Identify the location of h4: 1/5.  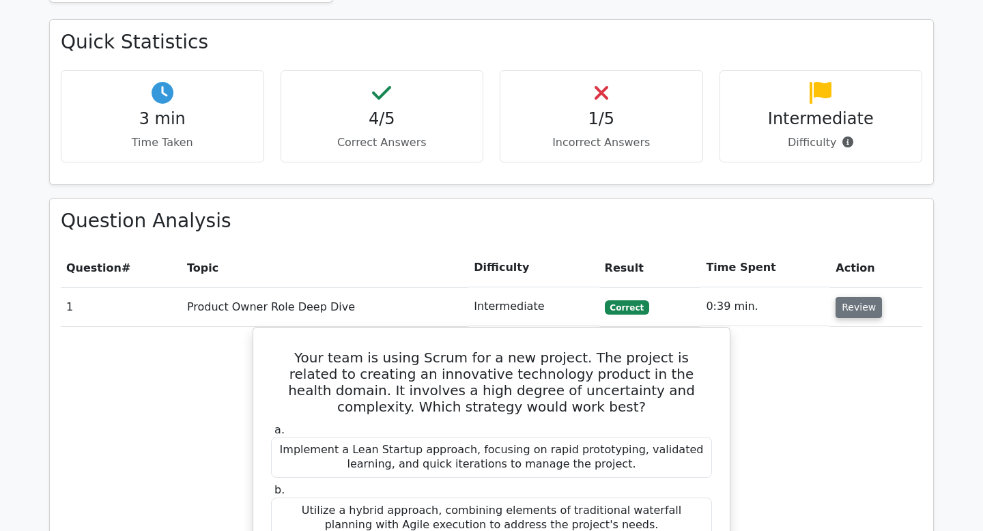
(601, 119).